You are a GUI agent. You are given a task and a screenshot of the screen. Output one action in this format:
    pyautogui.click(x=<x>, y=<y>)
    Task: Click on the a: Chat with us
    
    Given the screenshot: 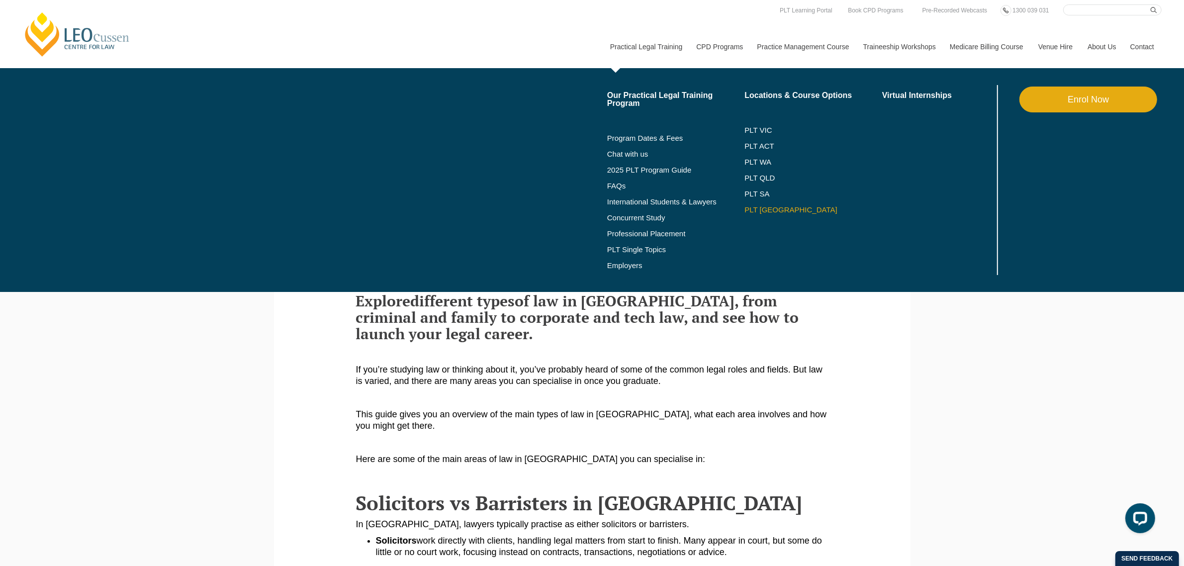 What is the action you would take?
    pyautogui.click(x=676, y=154)
    